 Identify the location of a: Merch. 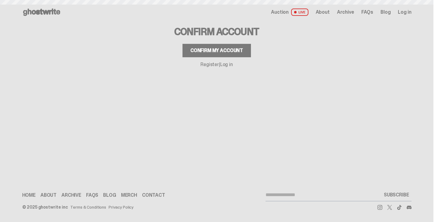
(129, 195).